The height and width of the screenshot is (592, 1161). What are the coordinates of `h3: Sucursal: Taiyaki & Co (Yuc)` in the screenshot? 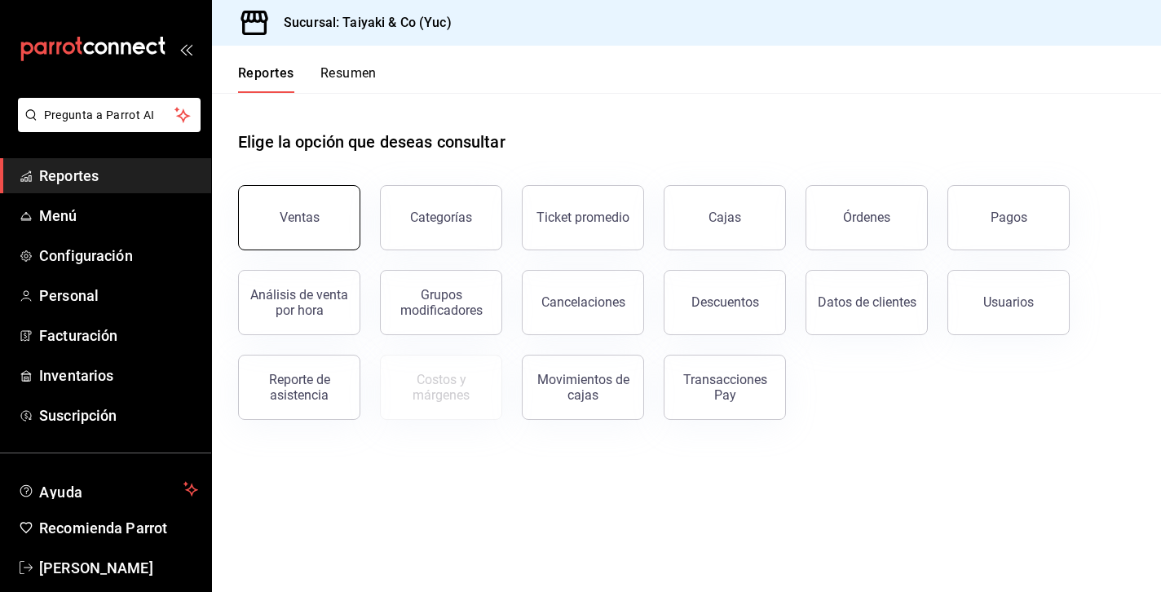 It's located at (361, 23).